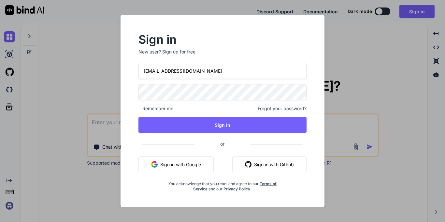 This screenshot has height=222, width=445. I want to click on p: New user?, so click(222, 56).